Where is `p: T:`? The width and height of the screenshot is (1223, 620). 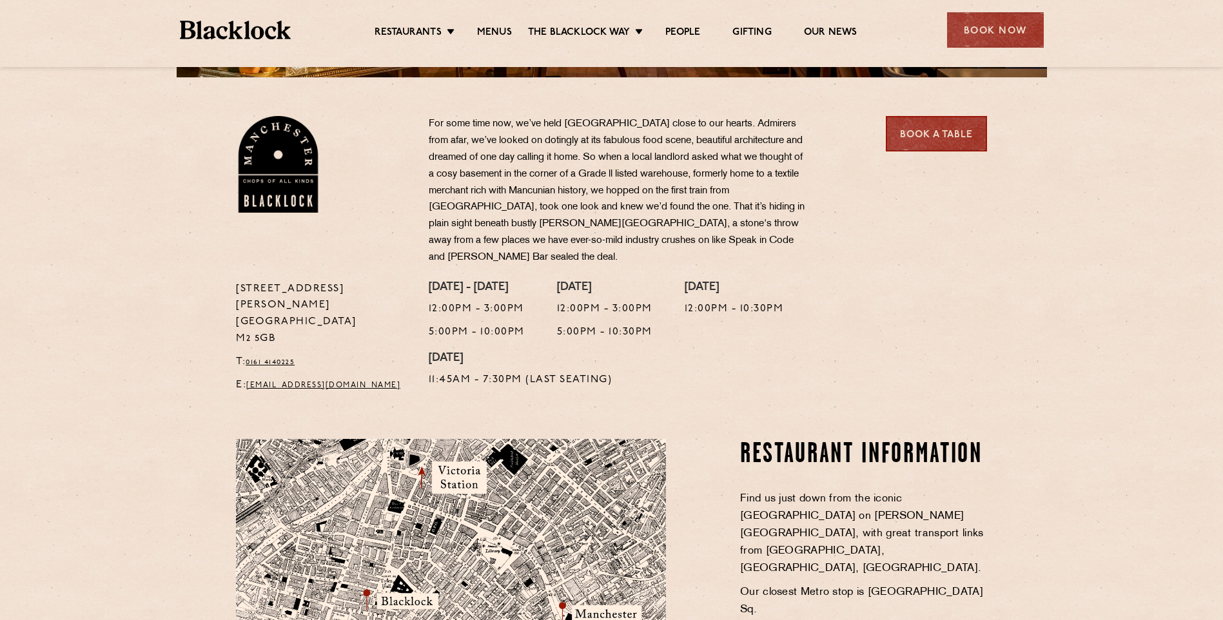
p: T: is located at coordinates (322, 362).